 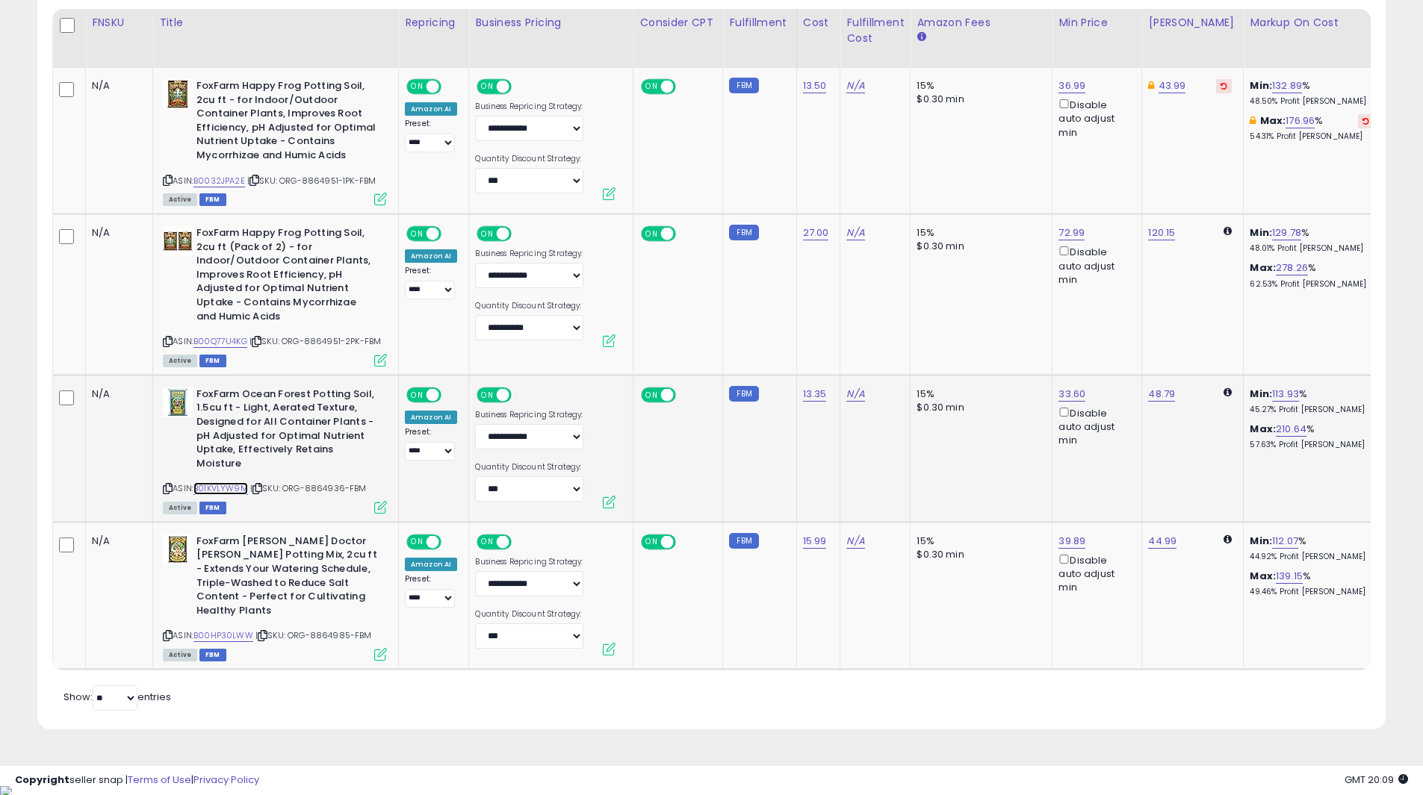 I want to click on a: 13.50, so click(x=815, y=86).